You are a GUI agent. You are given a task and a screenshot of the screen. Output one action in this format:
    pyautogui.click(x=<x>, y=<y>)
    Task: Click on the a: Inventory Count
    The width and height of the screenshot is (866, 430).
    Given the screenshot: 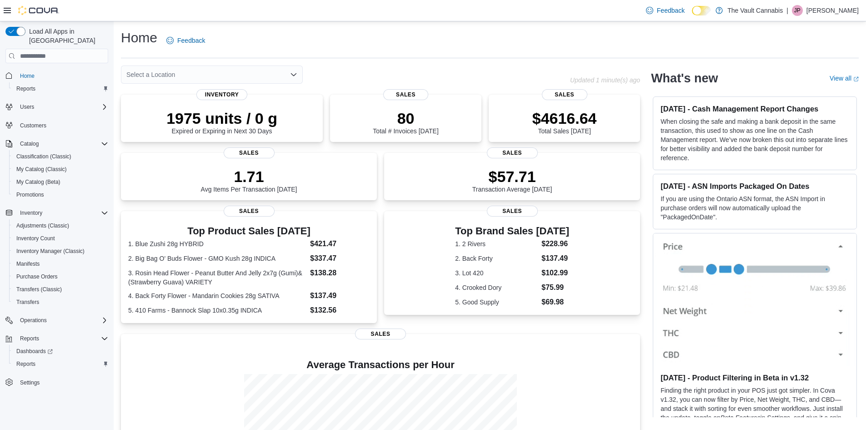 What is the action you would take?
    pyautogui.click(x=35, y=238)
    